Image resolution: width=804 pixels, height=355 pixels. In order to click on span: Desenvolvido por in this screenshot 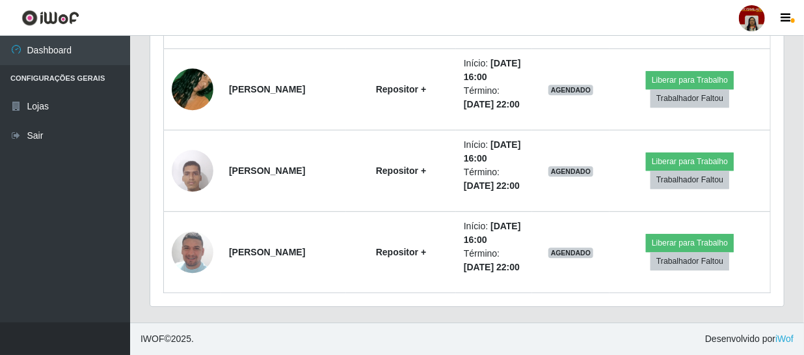, I will do `click(750, 338)`.